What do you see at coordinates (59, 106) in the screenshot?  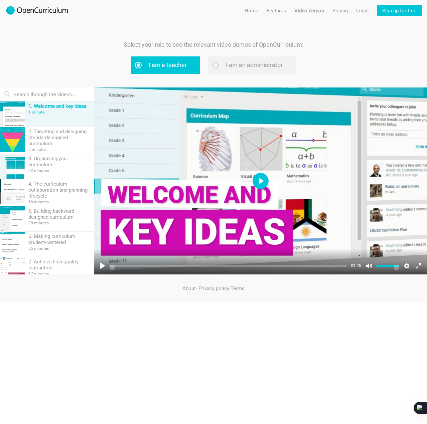 I see `div: 1. Welcome and key ideas` at bounding box center [59, 106].